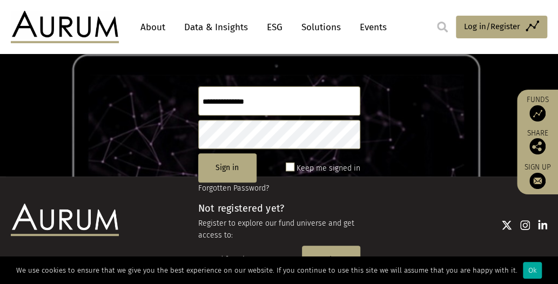 The height and width of the screenshot is (284, 558). Describe the element at coordinates (370, 27) in the screenshot. I see `a: Events` at that location.